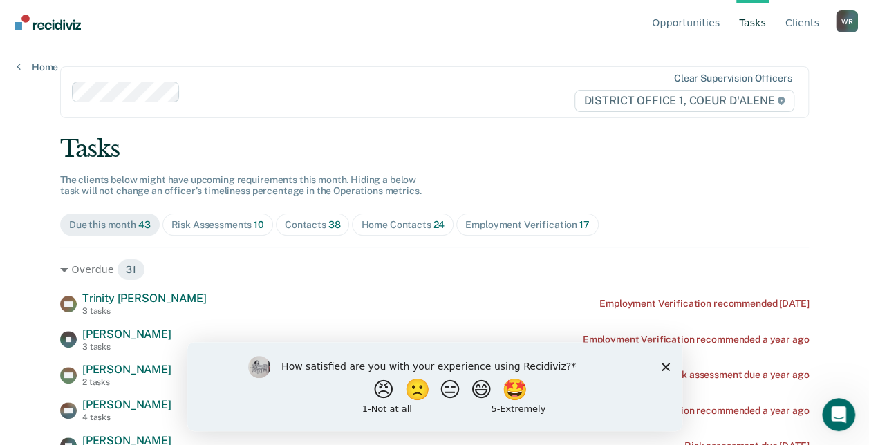 This screenshot has height=445, width=869. I want to click on img: Recidiviz, so click(48, 22).